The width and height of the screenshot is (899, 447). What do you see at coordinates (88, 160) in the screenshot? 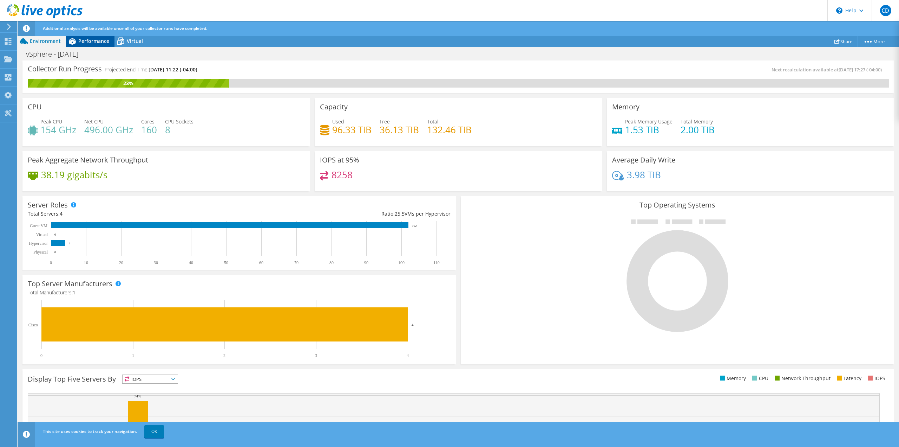
I see `h3: Peak Aggregate Network Throughput` at bounding box center [88, 160].